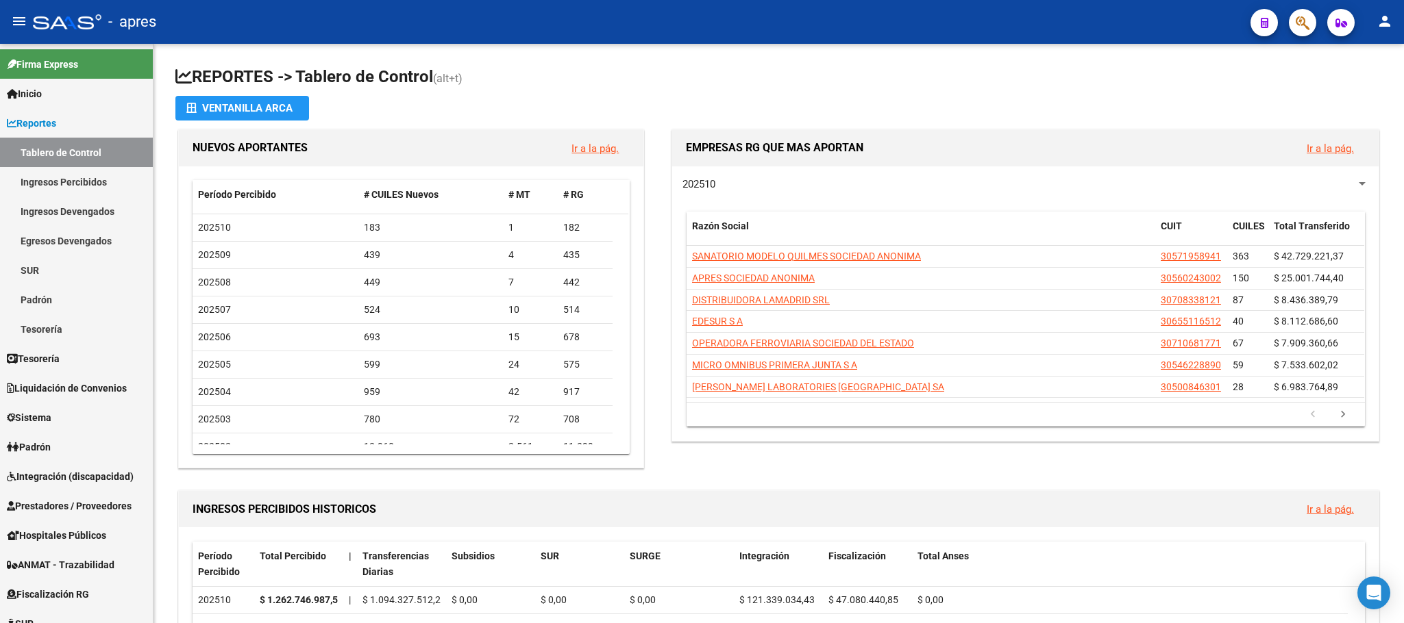 This screenshot has width=1404, height=623. I want to click on span: (alt+t), so click(447, 78).